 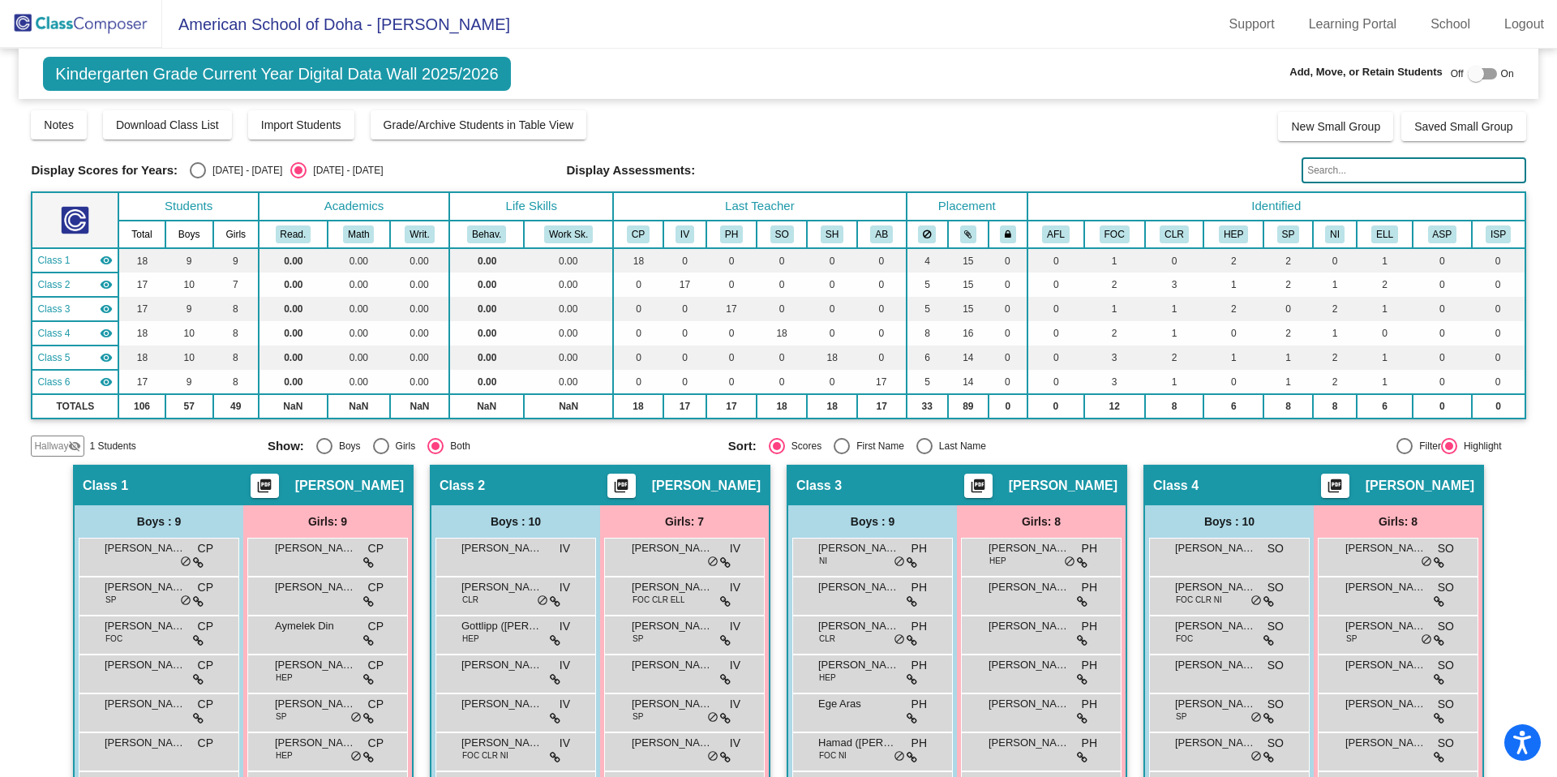 I want to click on th: Involved with Counselors regularly inside the school day, so click(x=1174, y=234).